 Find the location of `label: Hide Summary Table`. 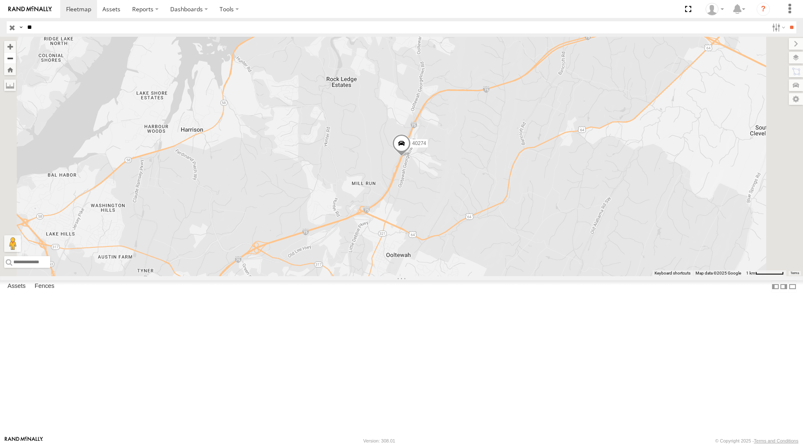

label: Hide Summary Table is located at coordinates (792, 286).